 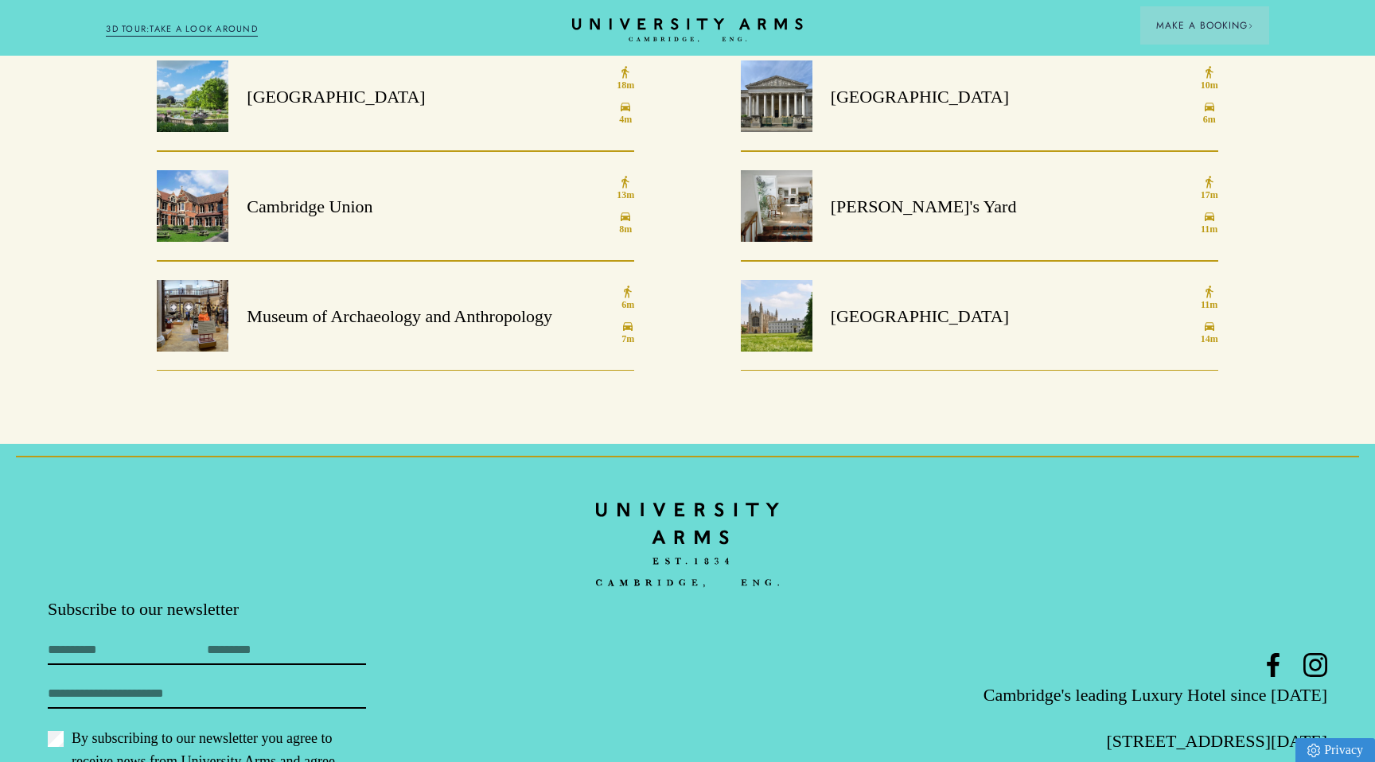 I want to click on img: image-ba2dc73671bde5ac82bc4494025d4f36e4919a4e-3000x1476-jpg, so click(x=193, y=316).